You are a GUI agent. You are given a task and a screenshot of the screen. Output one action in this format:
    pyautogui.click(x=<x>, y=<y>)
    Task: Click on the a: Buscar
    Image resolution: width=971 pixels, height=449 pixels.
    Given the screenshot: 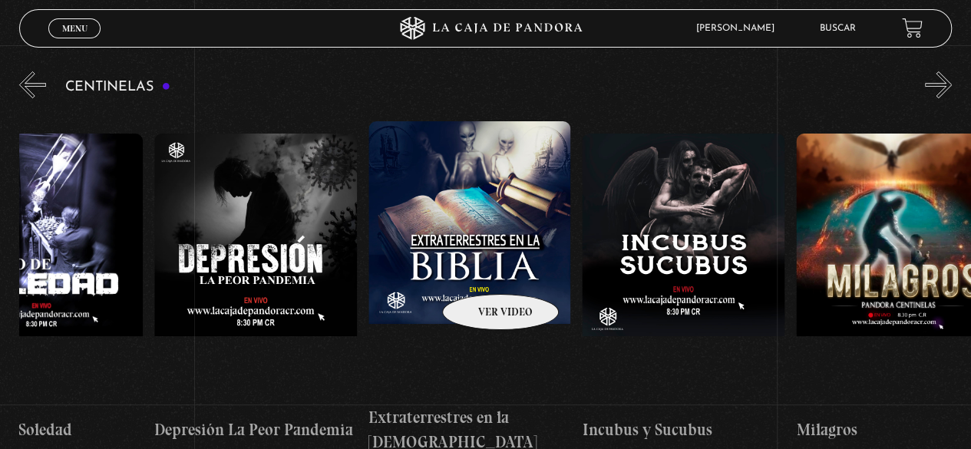 What is the action you would take?
    pyautogui.click(x=837, y=28)
    